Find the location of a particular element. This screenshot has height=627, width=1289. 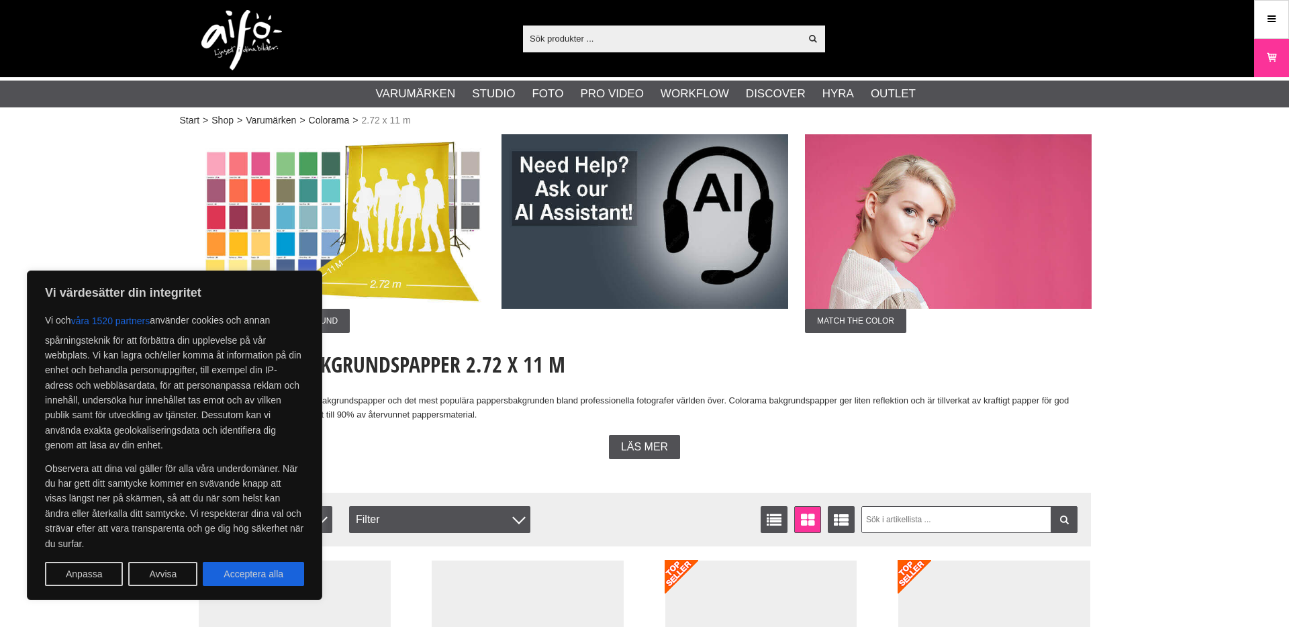

p: Observera att dina val gäller för alla våra underdomäner. När du har gett ditt samtycke kommer en... is located at coordinates (175, 506).